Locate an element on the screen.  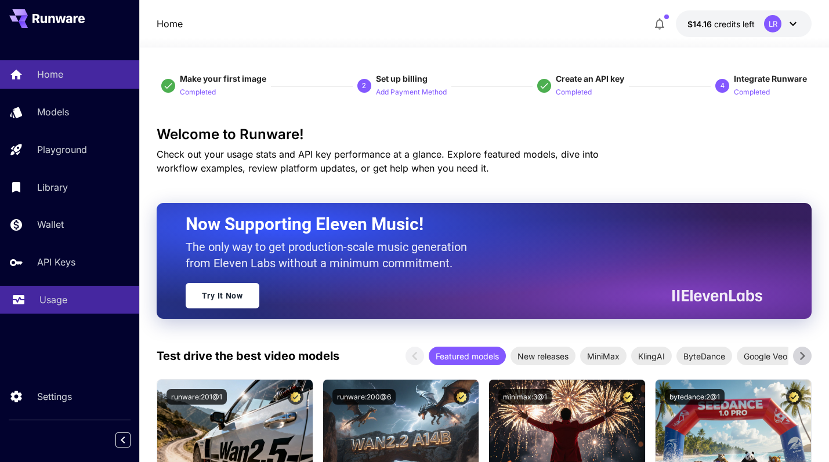
p: The only way to get production-scale music generation from Eleven Labs without a minimum commitment. is located at coordinates (331, 255).